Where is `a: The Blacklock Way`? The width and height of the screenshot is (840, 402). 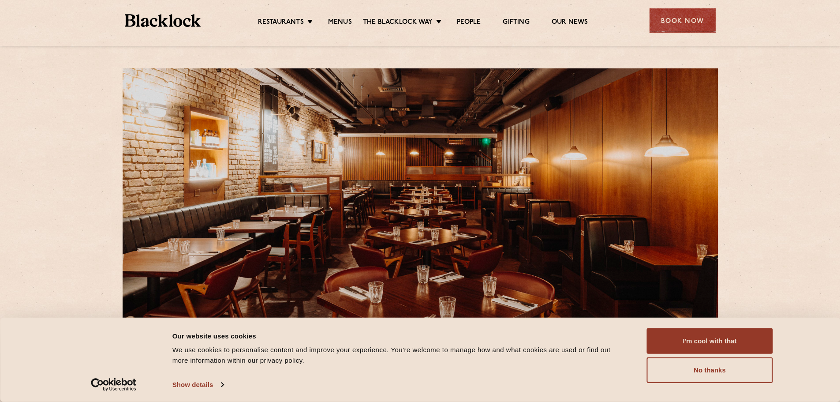
a: The Blacklock Way is located at coordinates (398, 23).